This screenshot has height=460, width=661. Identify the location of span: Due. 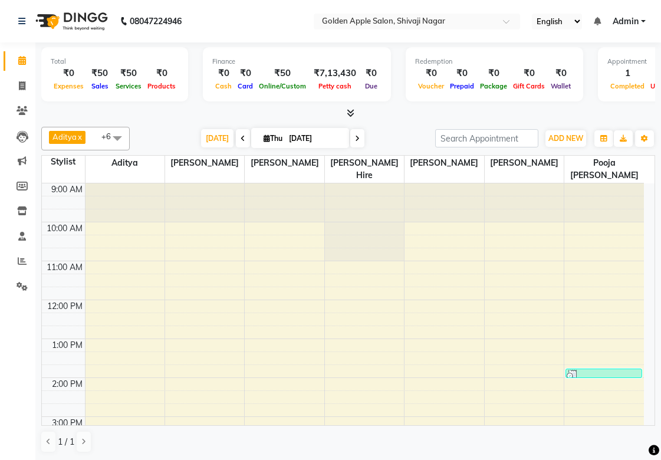
(371, 86).